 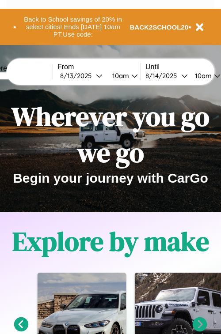 I want to click on b: BACK2SCHOOL20, so click(x=159, y=27).